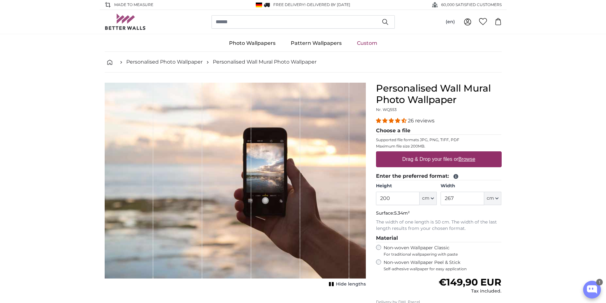  I want to click on p: Supported file formats JPG, PNG, TIFF, PDF, so click(439, 140).